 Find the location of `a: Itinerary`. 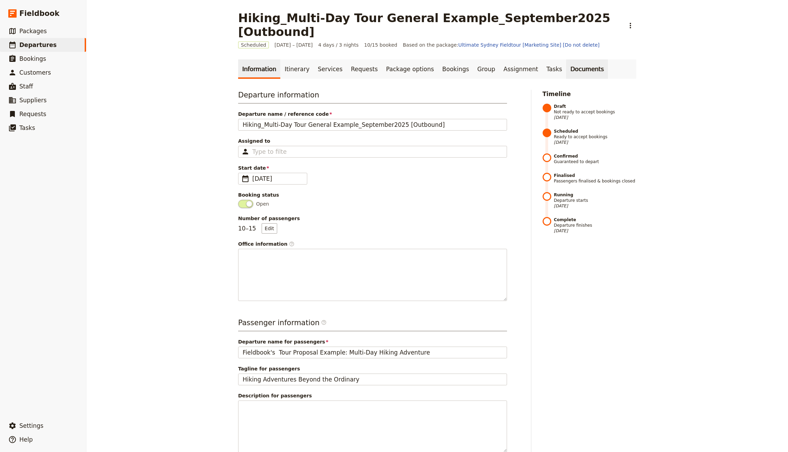

a: Itinerary is located at coordinates (297, 69).